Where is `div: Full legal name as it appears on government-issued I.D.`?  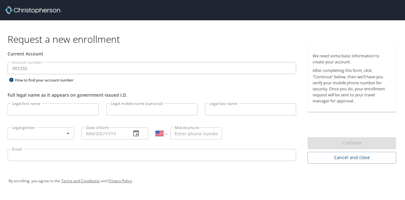 div: Full legal name as it appears on government-issued I.D. is located at coordinates (152, 95).